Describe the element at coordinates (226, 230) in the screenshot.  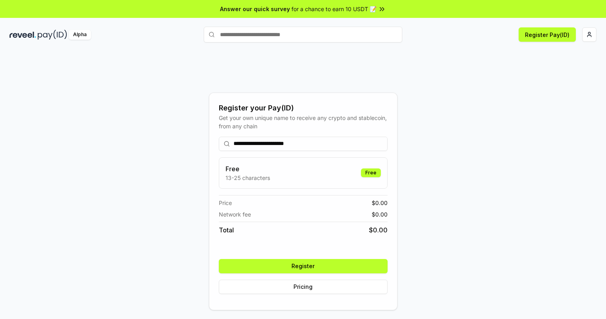
I see `span: Total` at that location.